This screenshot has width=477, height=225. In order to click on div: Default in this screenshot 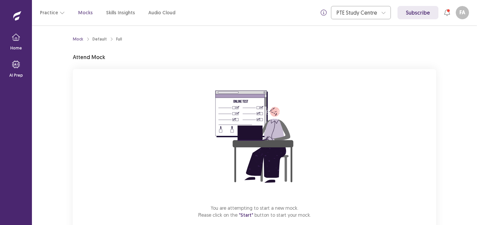, I will do `click(99, 39)`.